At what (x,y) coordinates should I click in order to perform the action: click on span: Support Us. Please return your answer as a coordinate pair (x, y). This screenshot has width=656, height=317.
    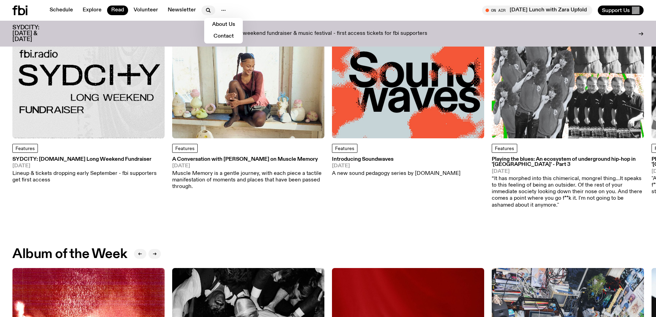
    Looking at the image, I should click on (616, 10).